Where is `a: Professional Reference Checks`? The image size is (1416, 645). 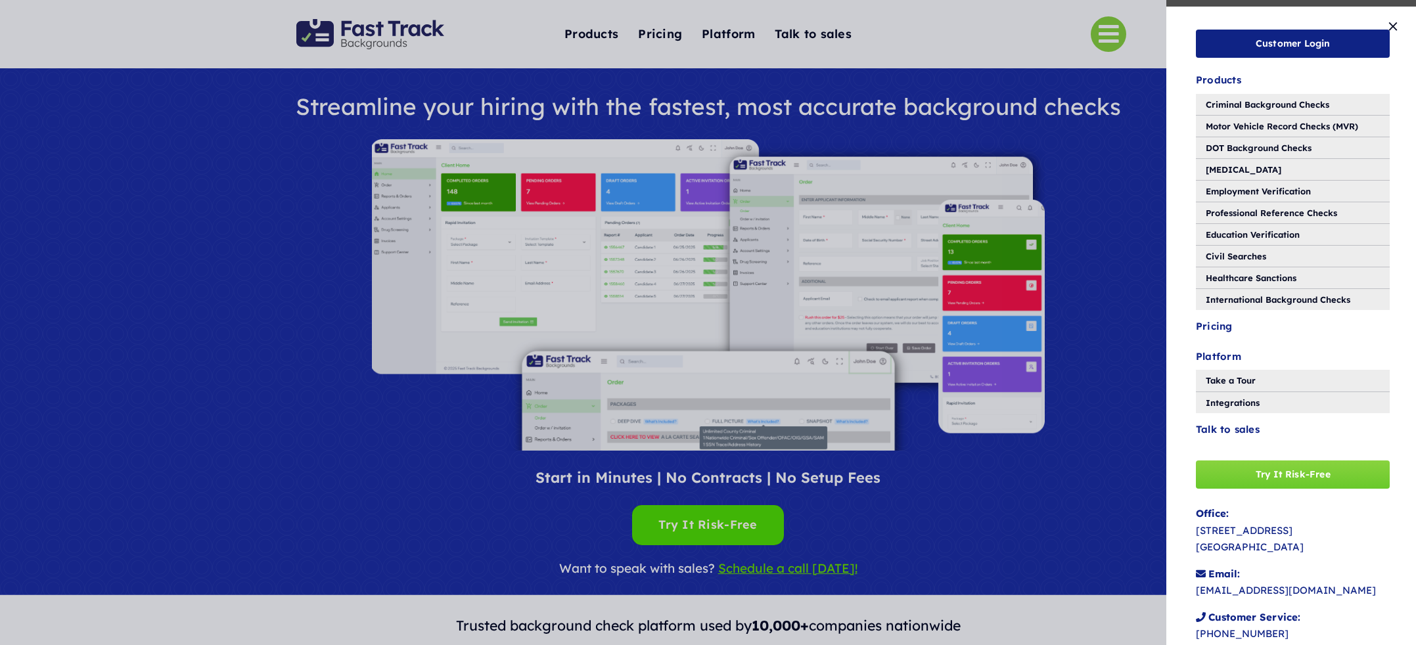
a: Professional Reference Checks is located at coordinates (1292, 213).